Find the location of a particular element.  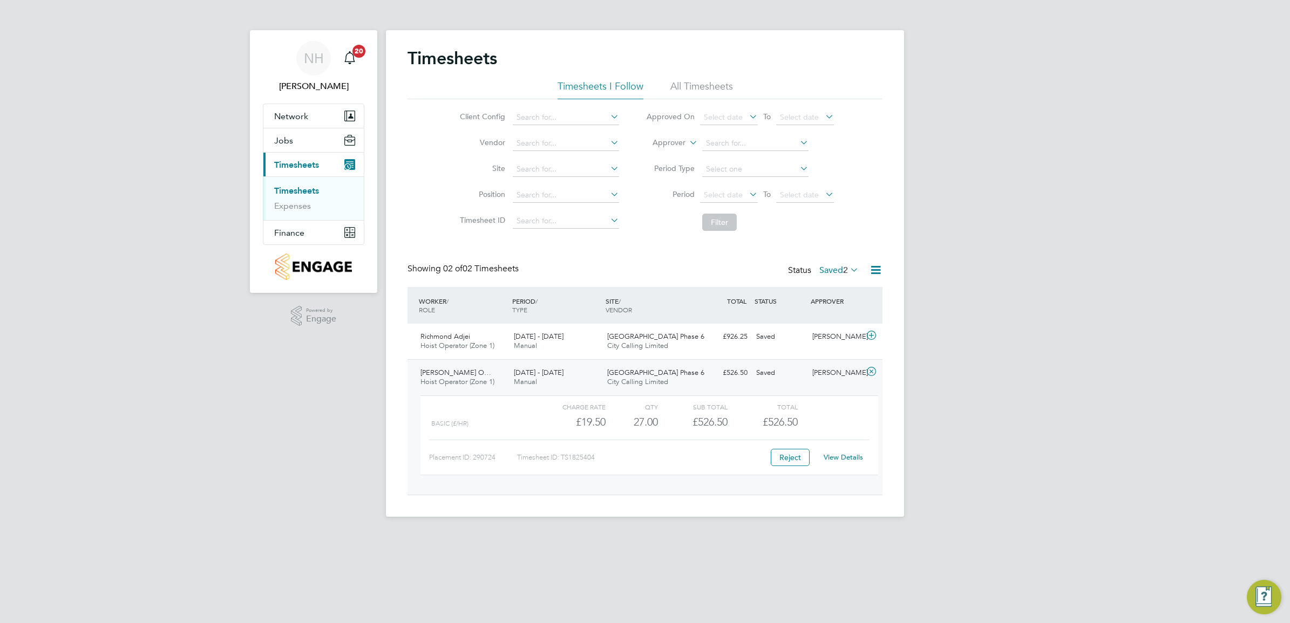

span: Timesheets is located at coordinates (296, 165).